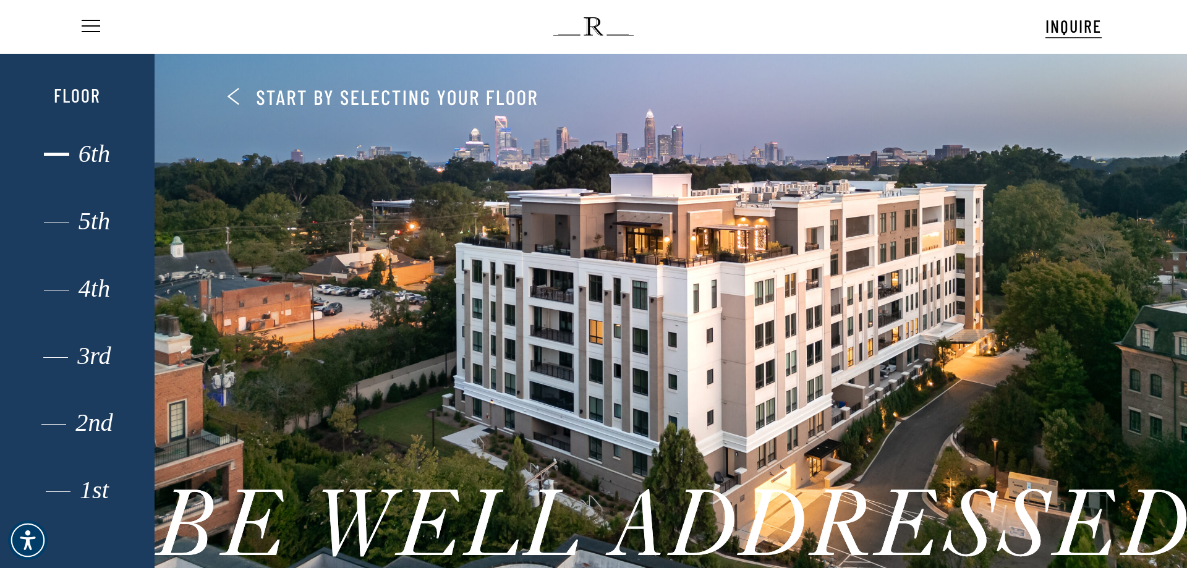 The width and height of the screenshot is (1187, 568). Describe the element at coordinates (77, 356) in the screenshot. I see `div: 3rd` at that location.